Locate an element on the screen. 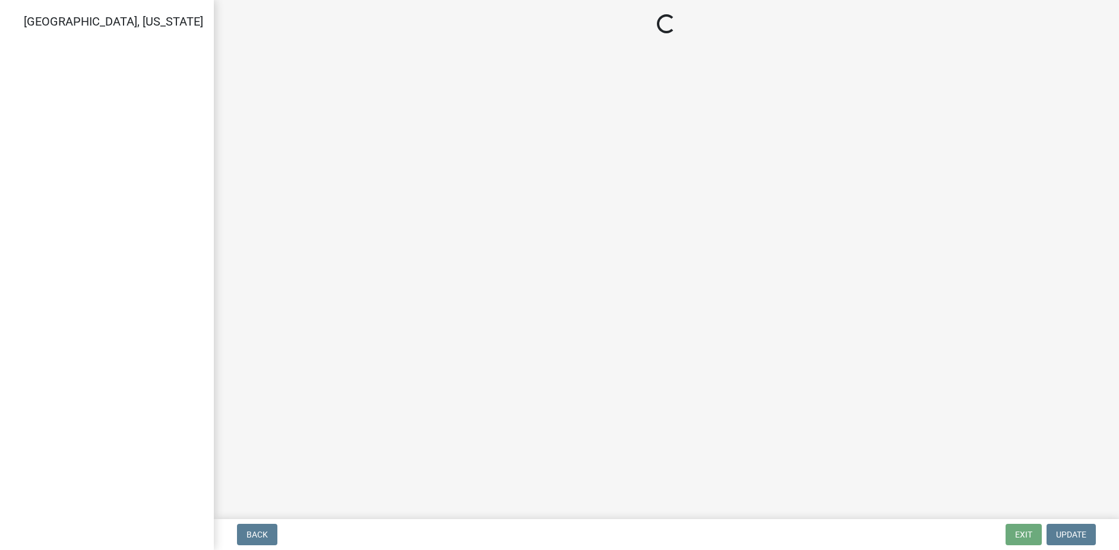 The image size is (1119, 550). button: Back is located at coordinates (257, 534).